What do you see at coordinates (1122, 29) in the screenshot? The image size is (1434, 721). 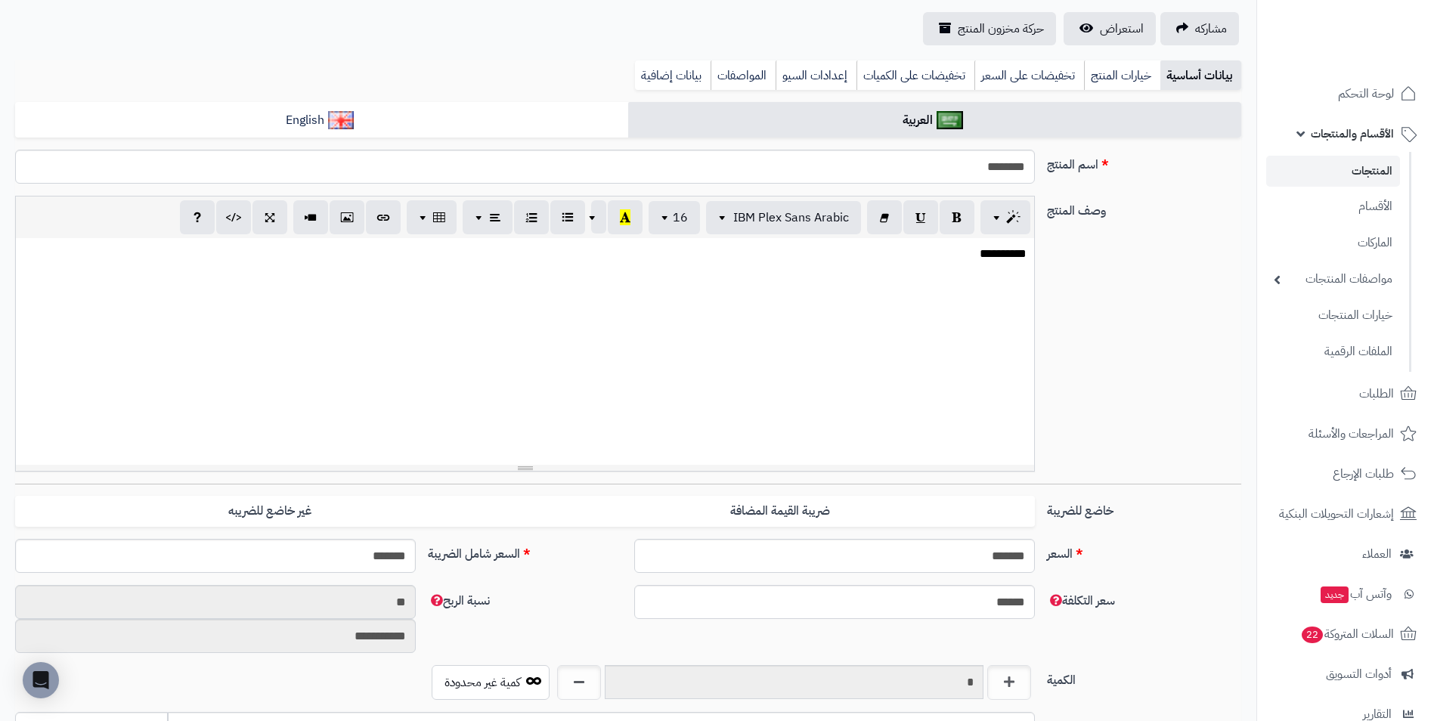 I see `span: استعراض` at bounding box center [1122, 29].